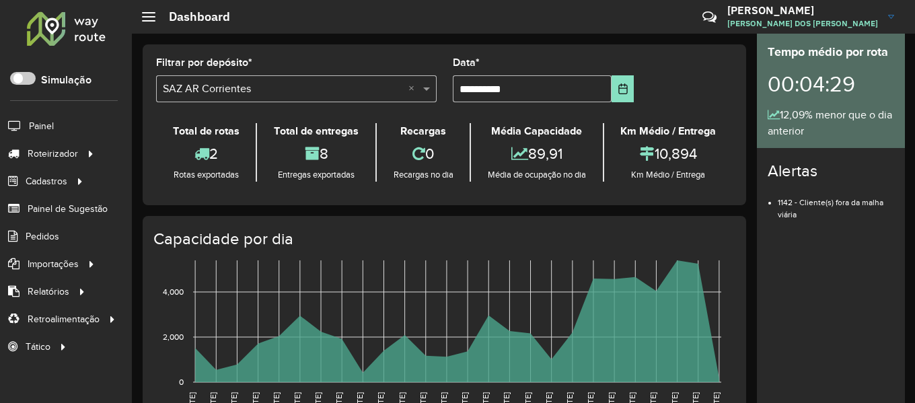 Image resolution: width=915 pixels, height=403 pixels. What do you see at coordinates (41, 126) in the screenshot?
I see `span: Painel` at bounding box center [41, 126].